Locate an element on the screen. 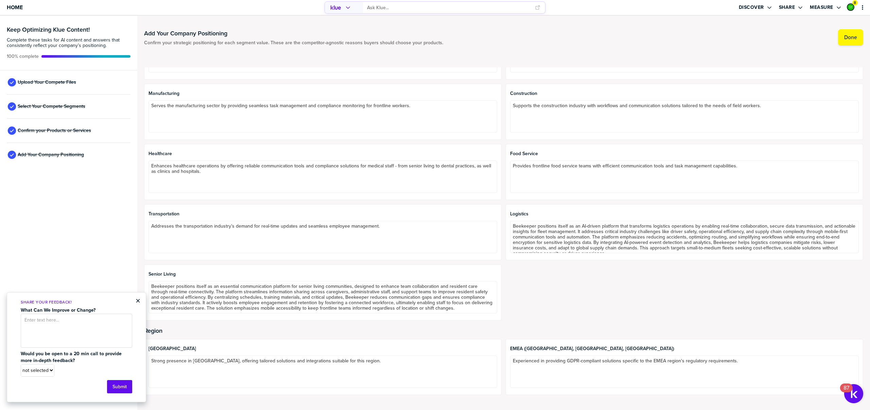  span: Transportation is located at coordinates (323, 214).